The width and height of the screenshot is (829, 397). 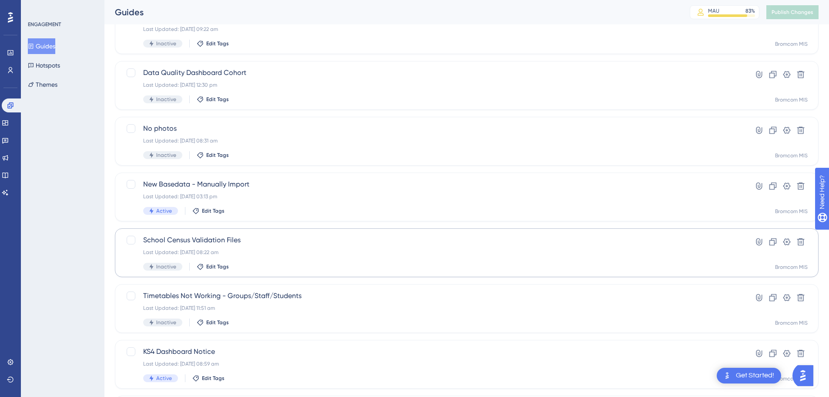 I want to click on button: Guides, so click(x=41, y=46).